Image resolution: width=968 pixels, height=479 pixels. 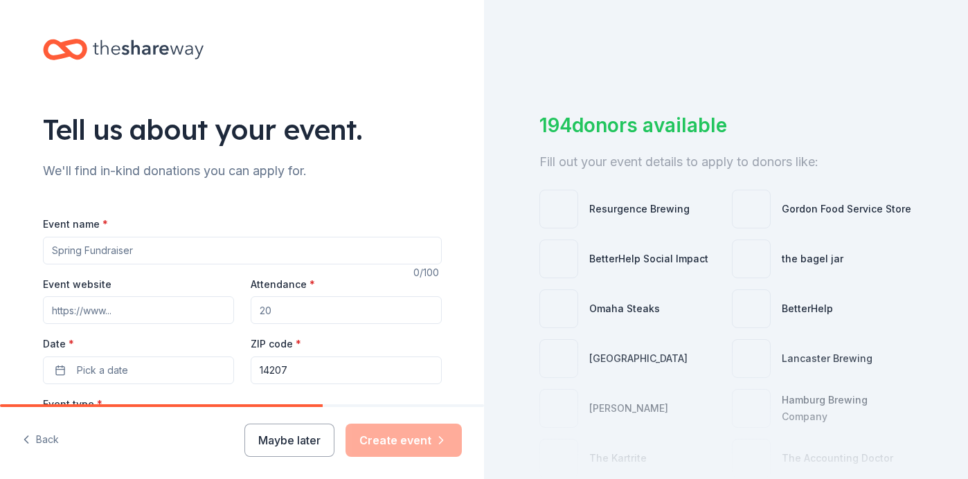 I want to click on input: 12345 (U.S. only), so click(x=346, y=371).